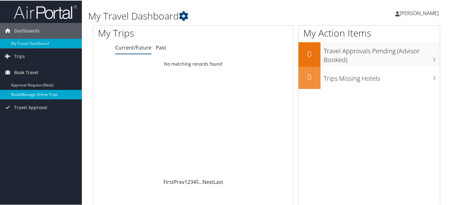 The height and width of the screenshot is (205, 449). Describe the element at coordinates (161, 47) in the screenshot. I see `a: Past` at that location.